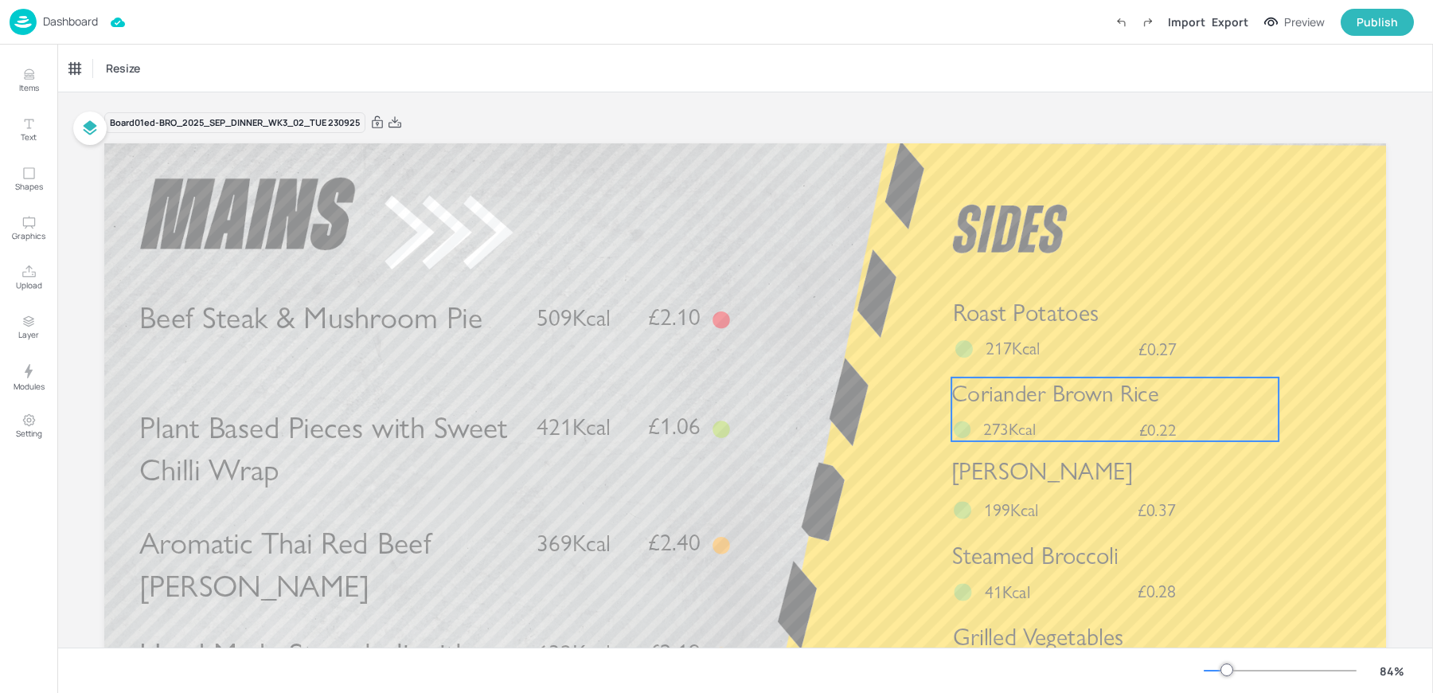 Image resolution: width=1433 pixels, height=693 pixels. I want to click on div: Import, so click(1186, 21).